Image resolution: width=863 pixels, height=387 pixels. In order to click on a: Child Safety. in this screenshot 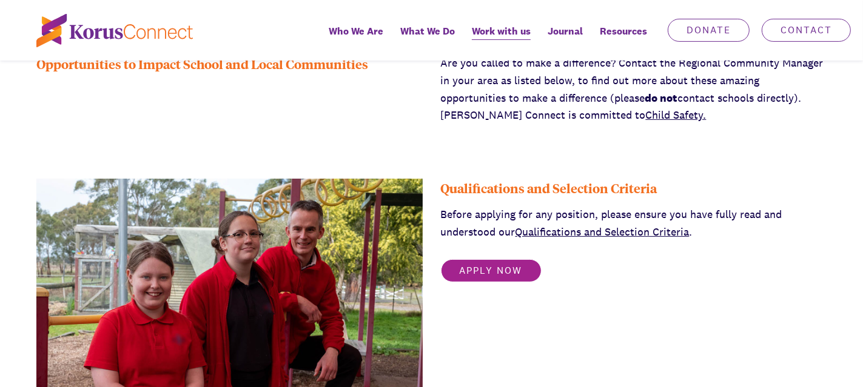, I will do `click(676, 115)`.